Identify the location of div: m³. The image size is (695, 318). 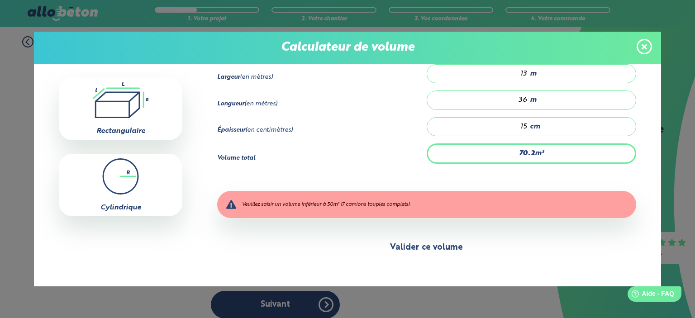
(531, 153).